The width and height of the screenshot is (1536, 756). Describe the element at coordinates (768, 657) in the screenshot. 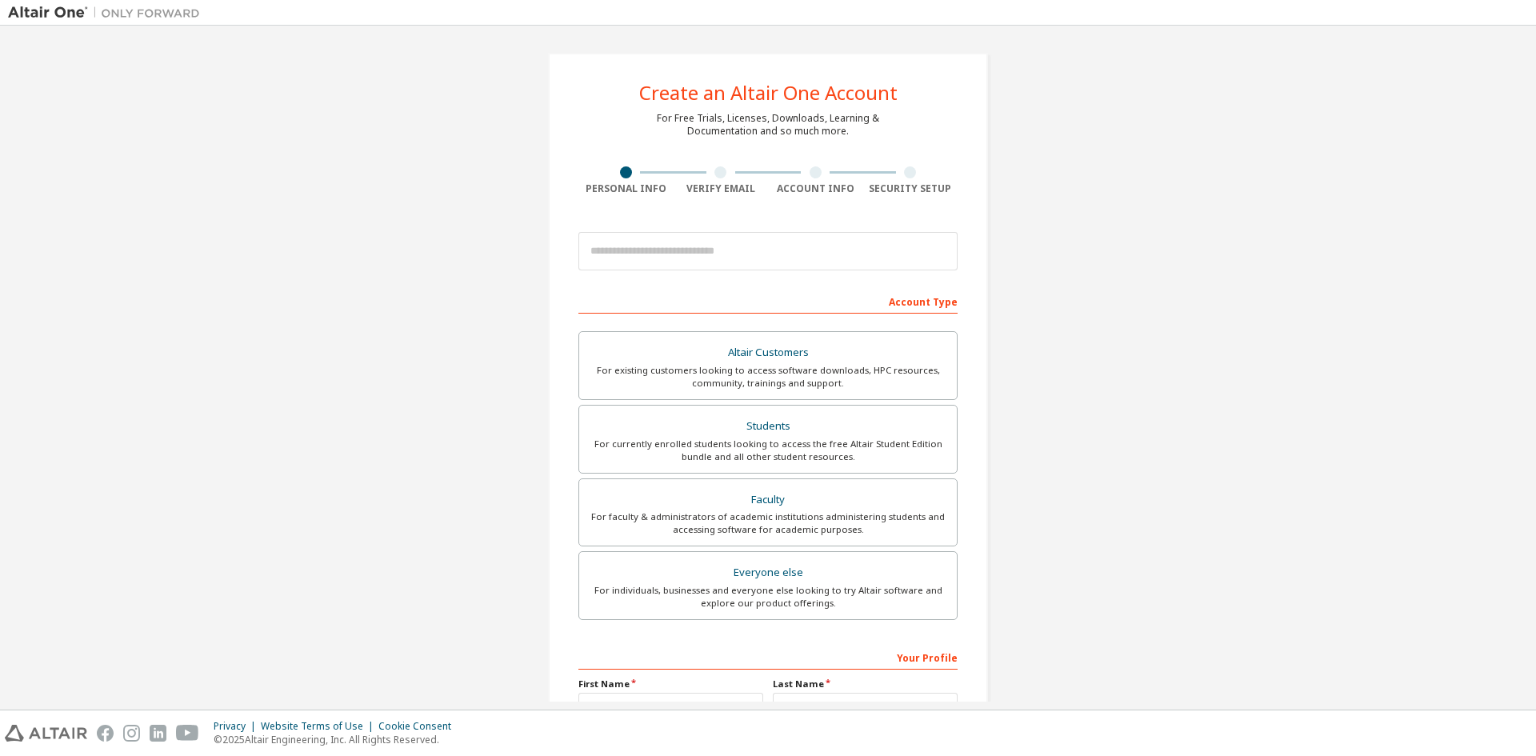

I see `div: Your Profile` at that location.